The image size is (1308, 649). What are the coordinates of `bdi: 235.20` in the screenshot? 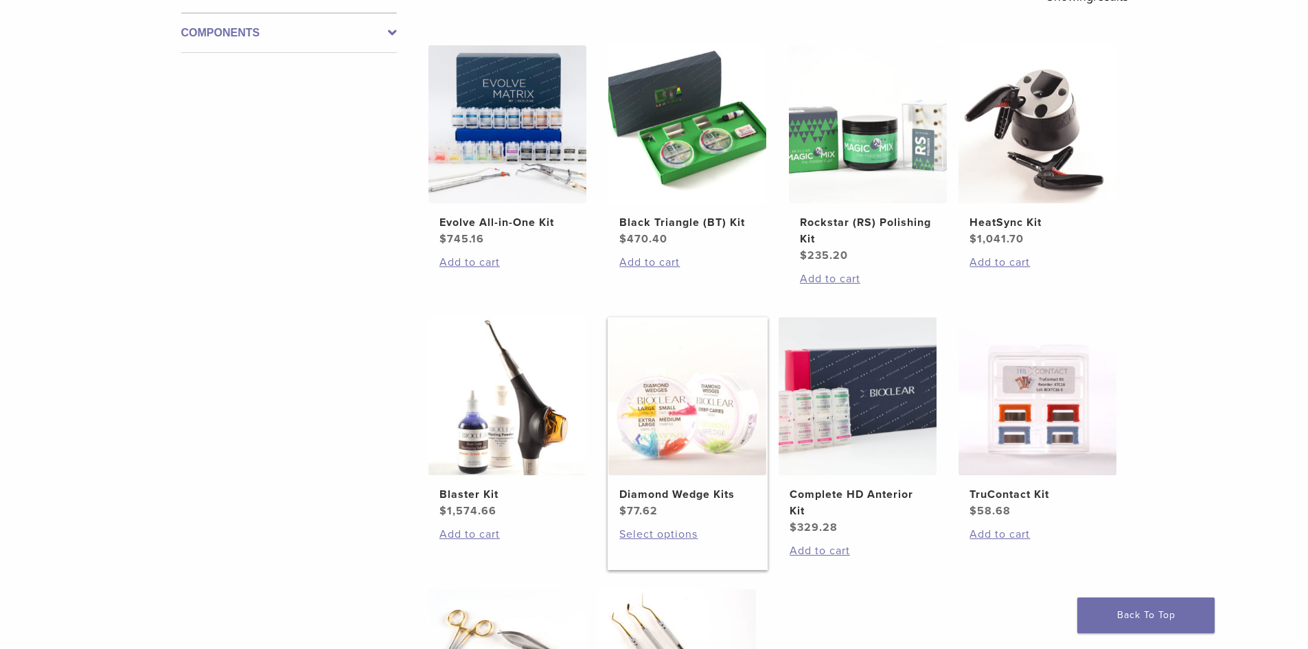 It's located at (824, 255).